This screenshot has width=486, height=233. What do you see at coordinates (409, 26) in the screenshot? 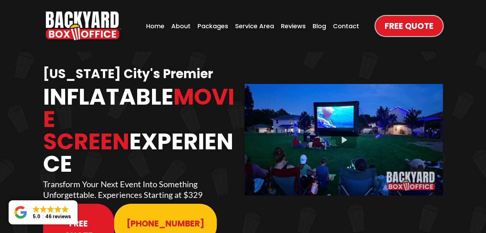
I see `span: Free Quote` at bounding box center [409, 26].